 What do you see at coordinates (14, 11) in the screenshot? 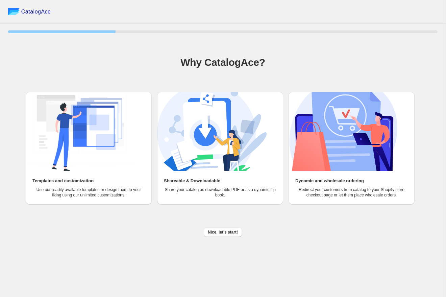
I see `img: catalog ace` at bounding box center [14, 11].